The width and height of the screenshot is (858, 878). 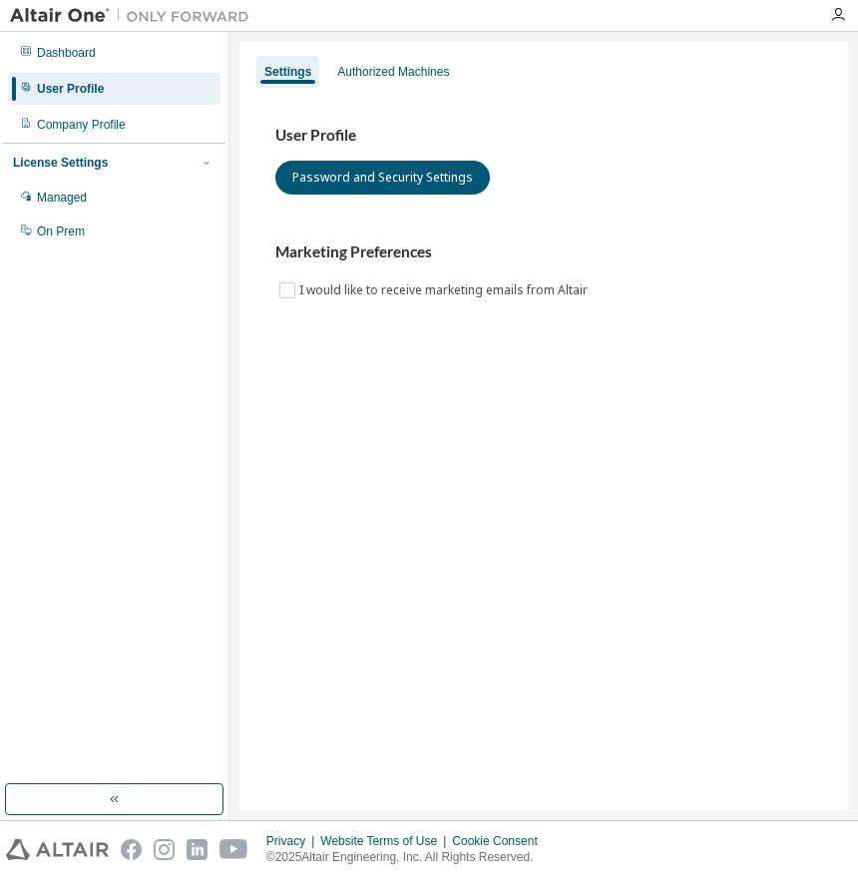 What do you see at coordinates (61, 232) in the screenshot?
I see `div: On Prem` at bounding box center [61, 232].